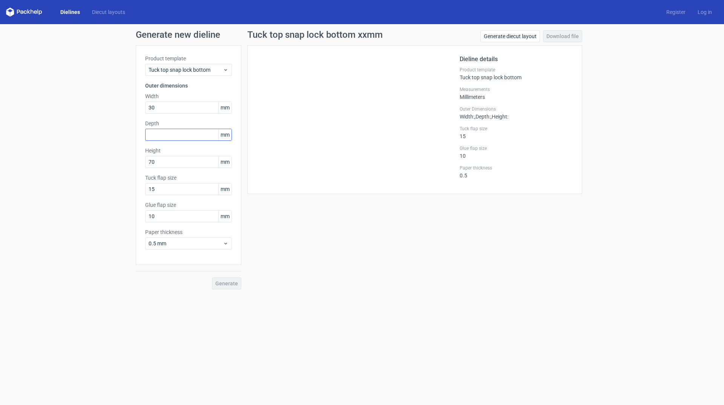  I want to click on label: Depth, so click(189, 123).